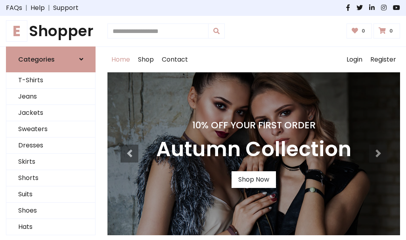  What do you see at coordinates (254, 125) in the screenshot?
I see `h4: 10% Off Your First Order` at bounding box center [254, 125].